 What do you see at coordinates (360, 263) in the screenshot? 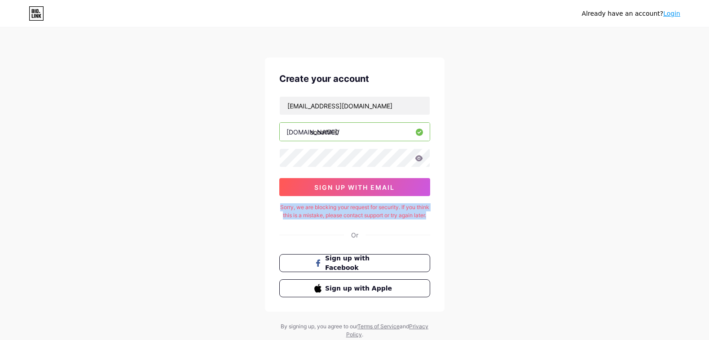
I see `span: Sign up with Facebook` at bounding box center [360, 263].